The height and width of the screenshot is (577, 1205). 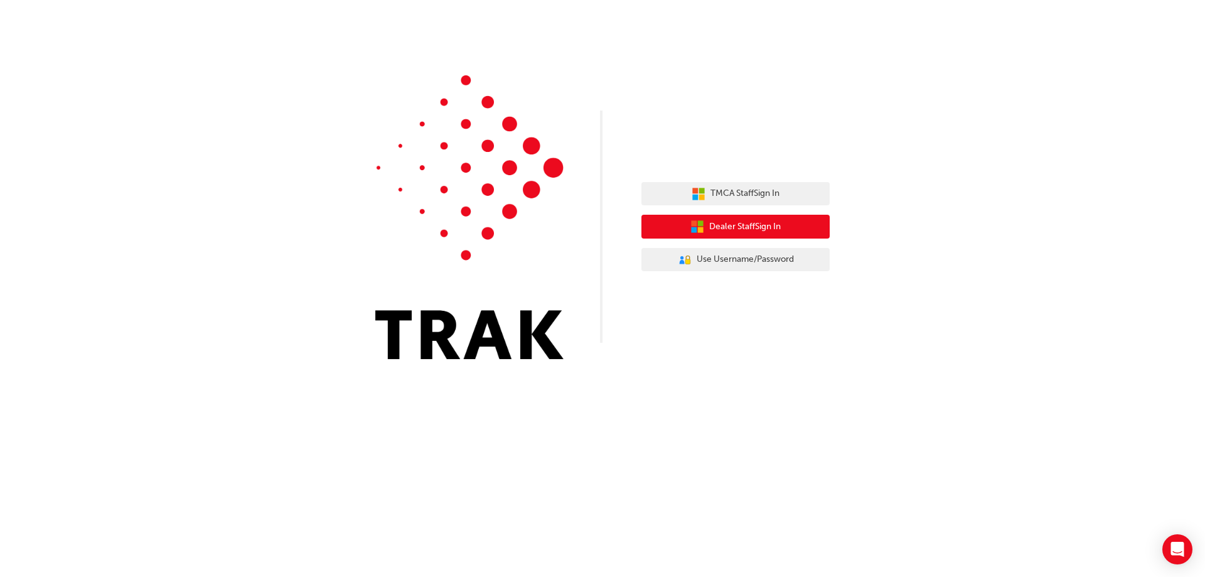 I want to click on span: TMCA Staff Sign In, so click(x=745, y=193).